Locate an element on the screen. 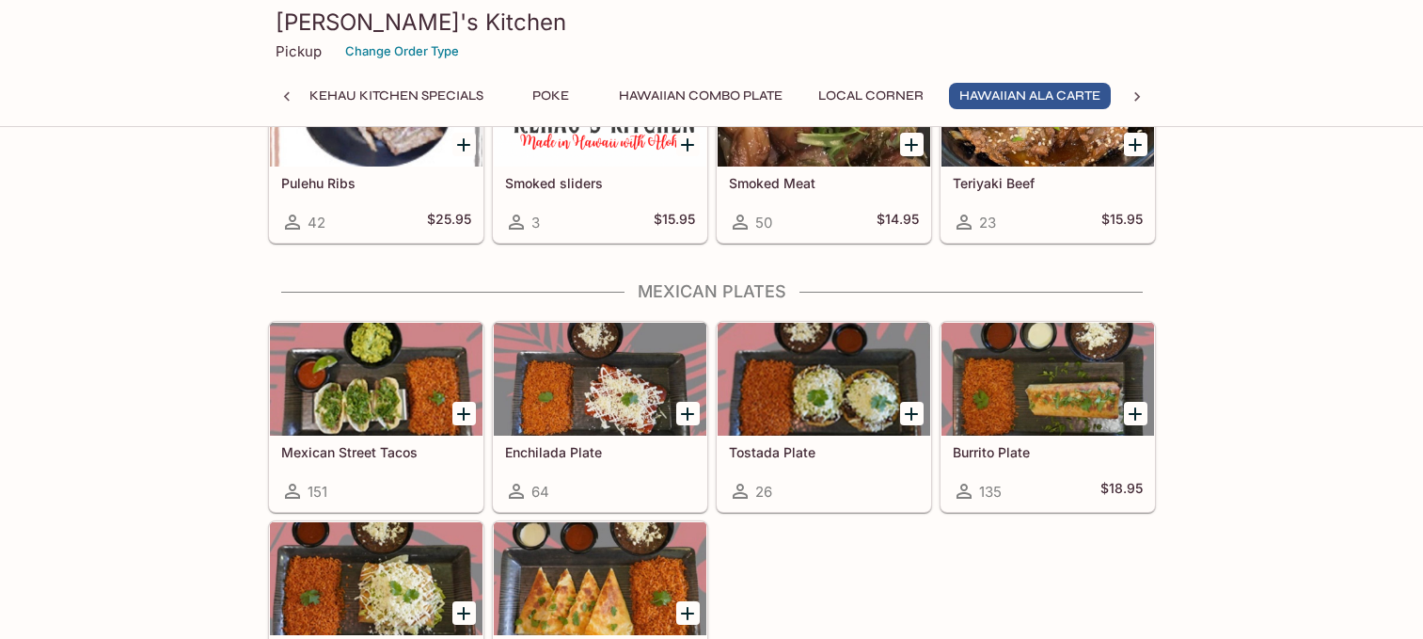 This screenshot has height=639, width=1423. button: Add Smoked Meat is located at coordinates (912, 144).